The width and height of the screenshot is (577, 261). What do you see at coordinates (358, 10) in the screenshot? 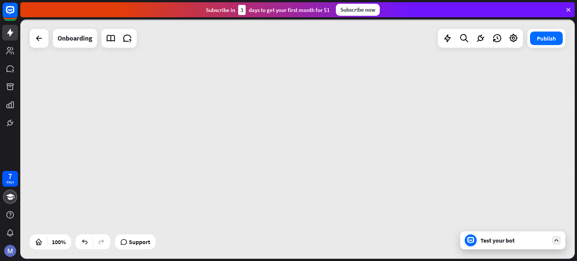
I see `div: Subscribe now` at bounding box center [358, 10].